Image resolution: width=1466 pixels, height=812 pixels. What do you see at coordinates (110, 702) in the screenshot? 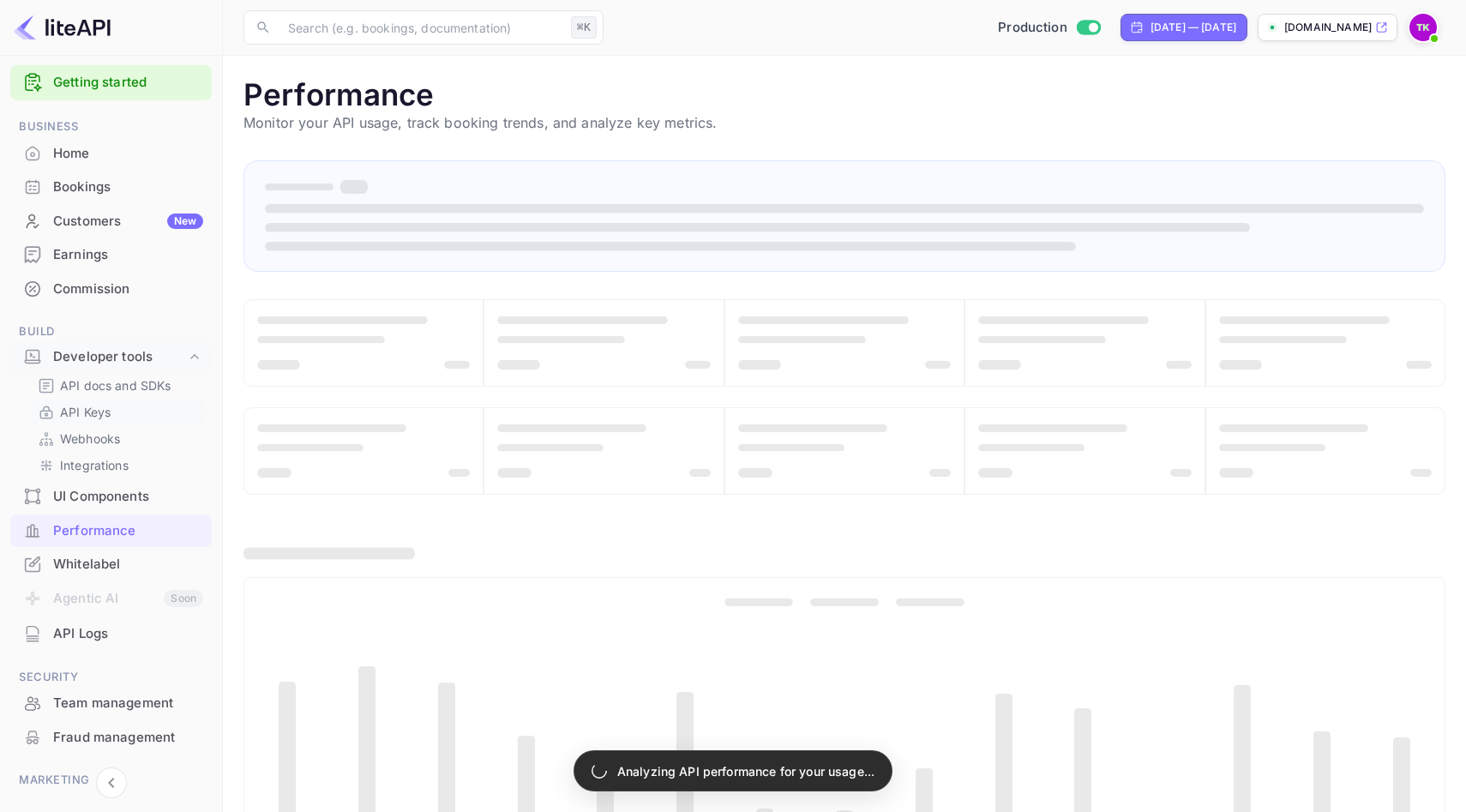
I see `a: Team management` at bounding box center [110, 702].